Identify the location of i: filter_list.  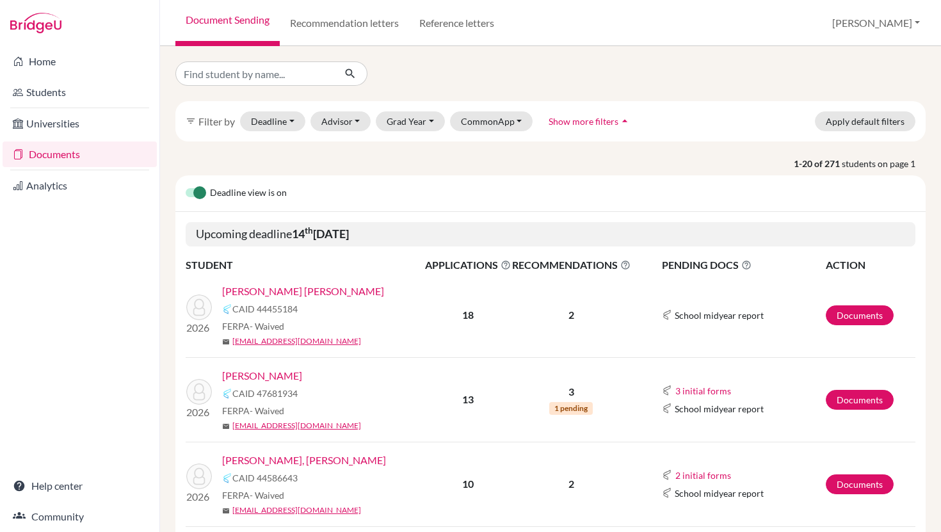
(191, 121).